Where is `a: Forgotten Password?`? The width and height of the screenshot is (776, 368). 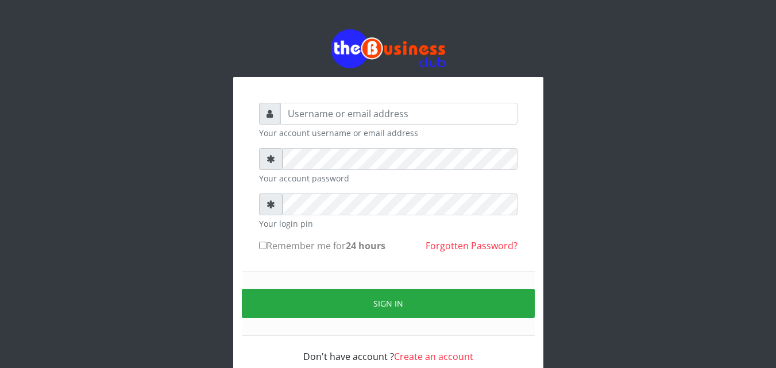
a: Forgotten Password? is located at coordinates (471, 246).